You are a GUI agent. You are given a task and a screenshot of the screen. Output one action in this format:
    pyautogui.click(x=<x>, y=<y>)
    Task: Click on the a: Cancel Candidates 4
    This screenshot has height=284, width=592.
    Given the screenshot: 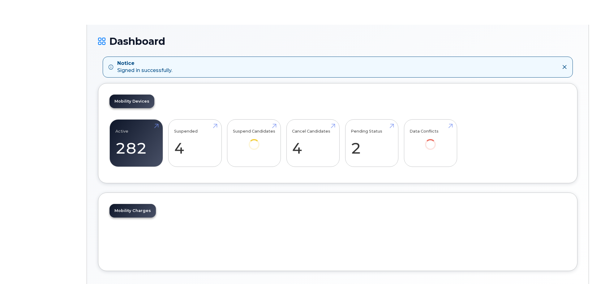 What is the action you would take?
    pyautogui.click(x=313, y=143)
    